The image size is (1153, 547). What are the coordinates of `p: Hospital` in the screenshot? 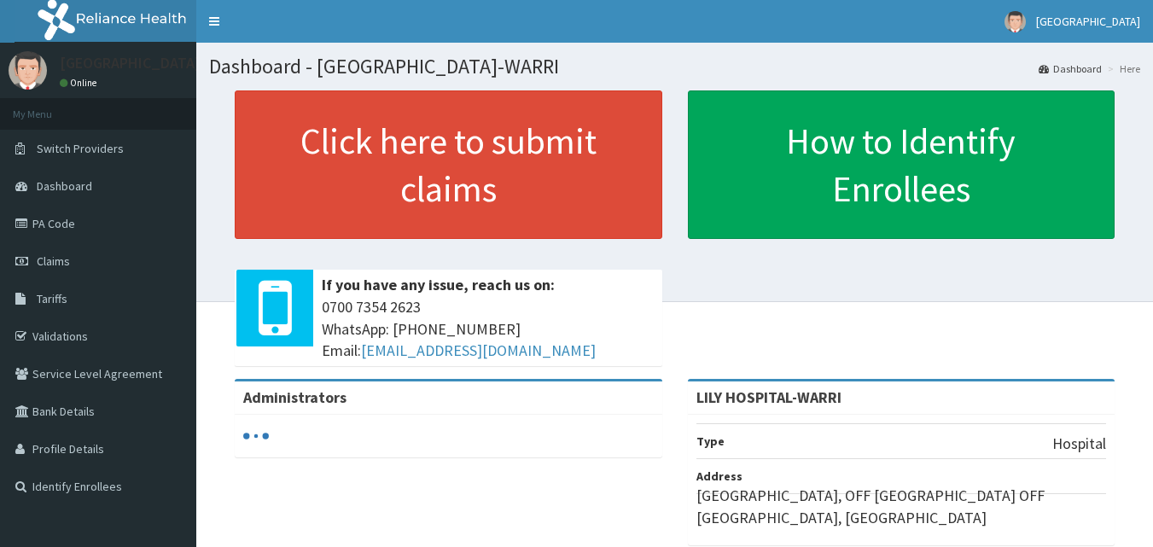 It's located at (1079, 444).